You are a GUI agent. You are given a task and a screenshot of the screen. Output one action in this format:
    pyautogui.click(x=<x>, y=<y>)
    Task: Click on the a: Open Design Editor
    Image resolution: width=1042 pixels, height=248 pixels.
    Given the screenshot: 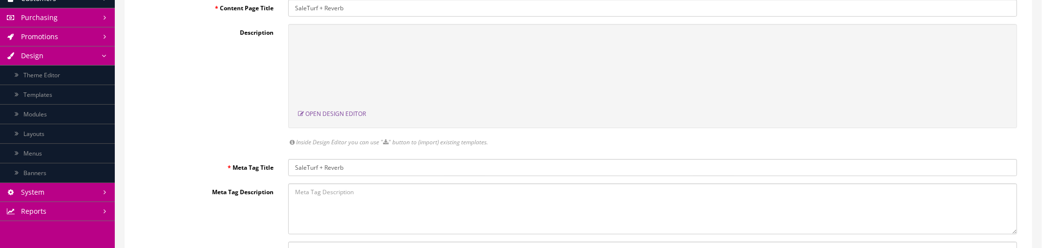 What is the action you would take?
    pyautogui.click(x=332, y=113)
    